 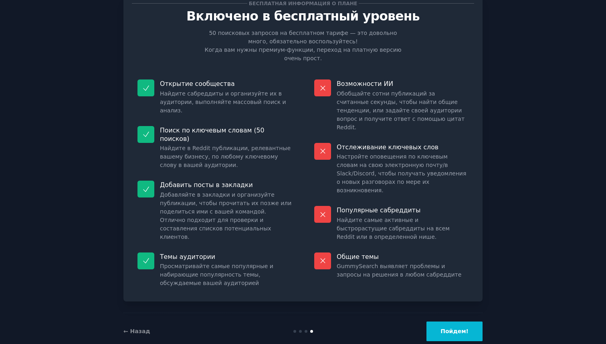 What do you see at coordinates (399, 270) in the screenshot?
I see `font: GummySearch выявляет проблемы и запросы на решения в любом сабреддите` at bounding box center [399, 270].